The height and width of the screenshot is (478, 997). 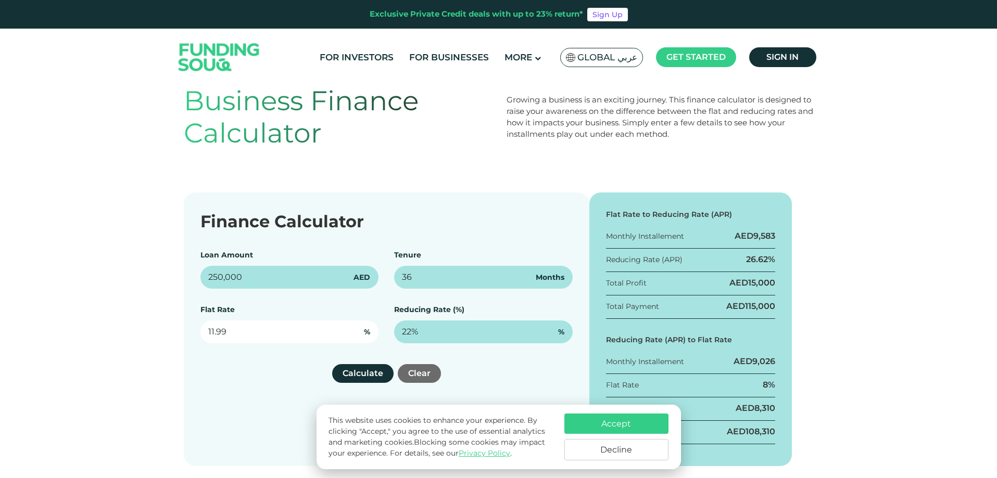 I want to click on div: 8%, so click(x=769, y=385).